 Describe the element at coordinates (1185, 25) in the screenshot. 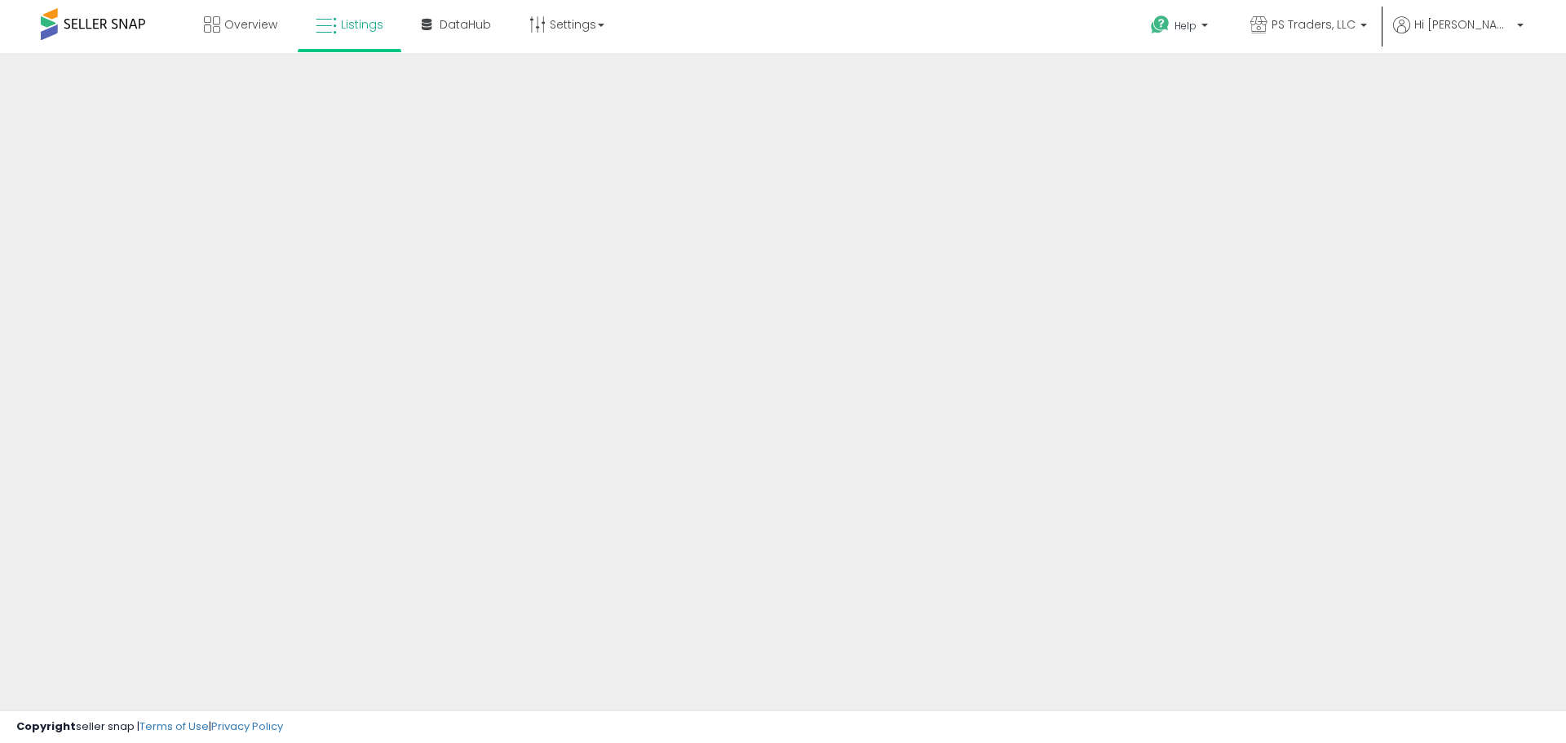

I see `span: Help` at that location.